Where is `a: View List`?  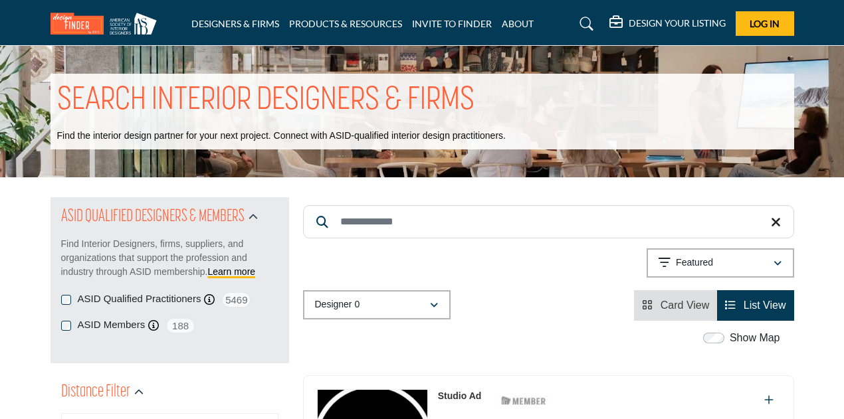
a: View List is located at coordinates (755, 305).